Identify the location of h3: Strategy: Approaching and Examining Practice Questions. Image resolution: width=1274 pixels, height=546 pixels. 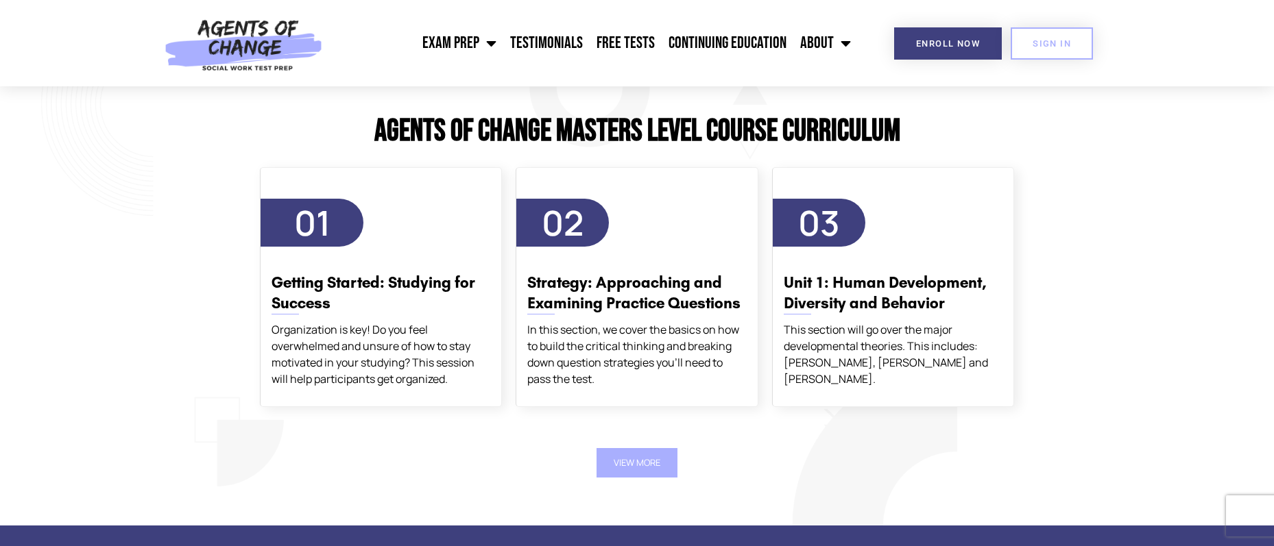
(636, 293).